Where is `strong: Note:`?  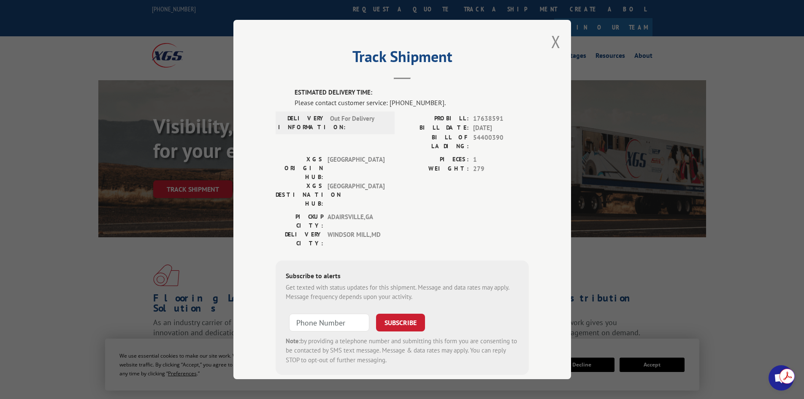
strong: Note: is located at coordinates (293, 341).